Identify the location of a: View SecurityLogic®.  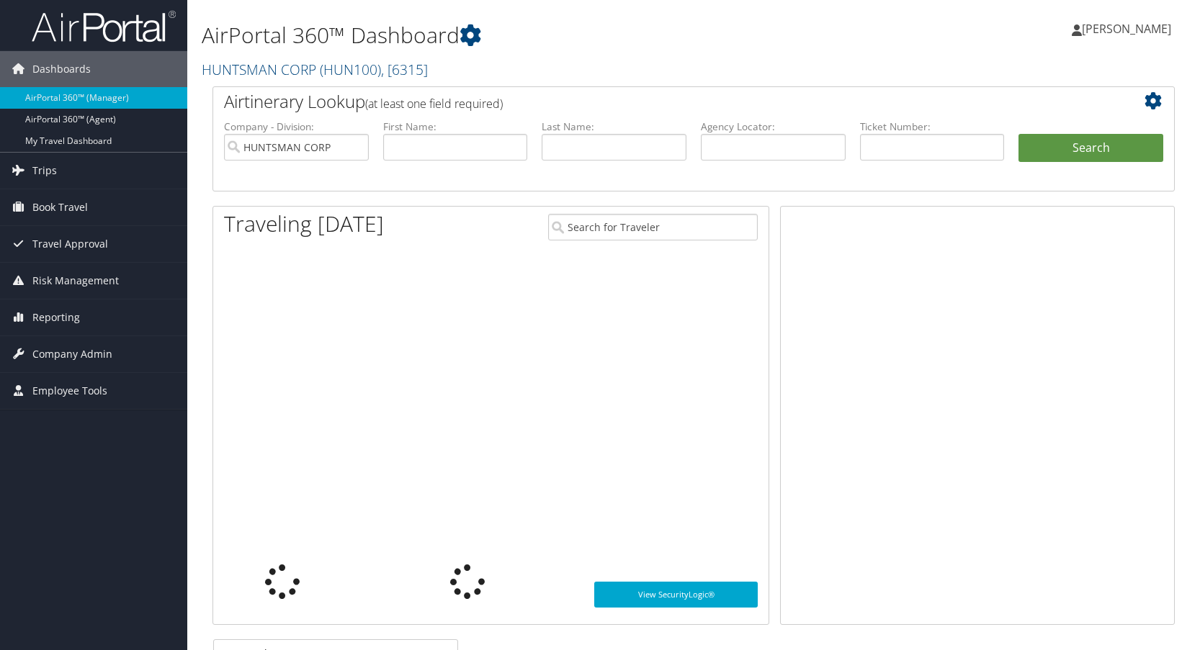
(676, 595).